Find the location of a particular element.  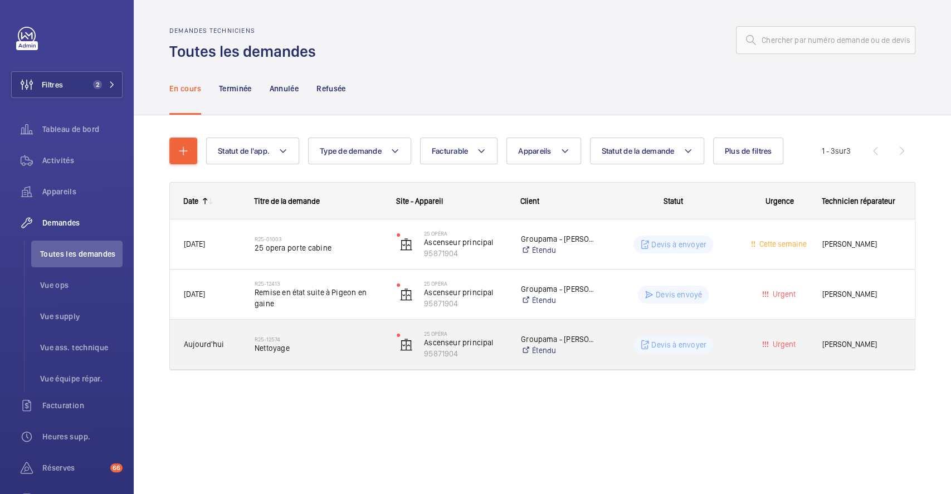

span: sur is located at coordinates (841, 151).